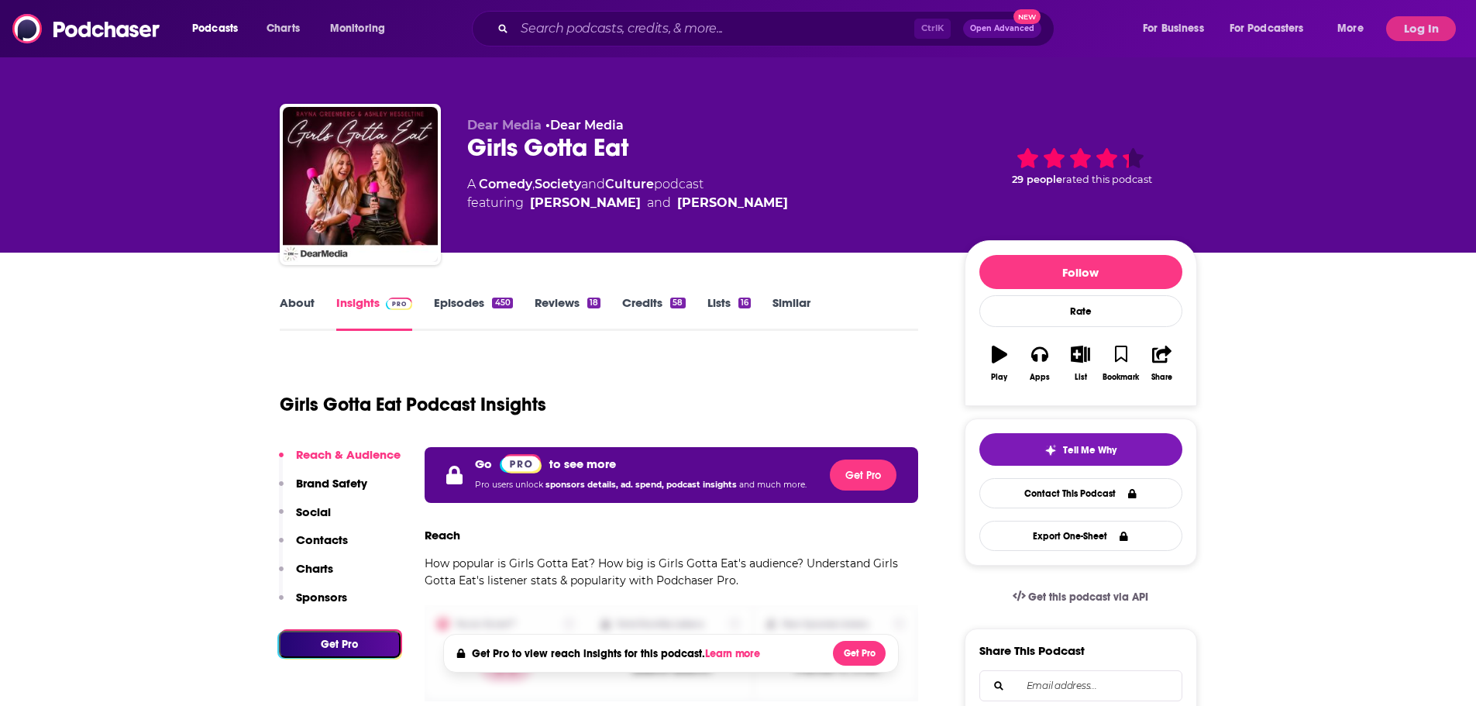  What do you see at coordinates (587, 125) in the screenshot?
I see `a: Dear Media` at bounding box center [587, 125].